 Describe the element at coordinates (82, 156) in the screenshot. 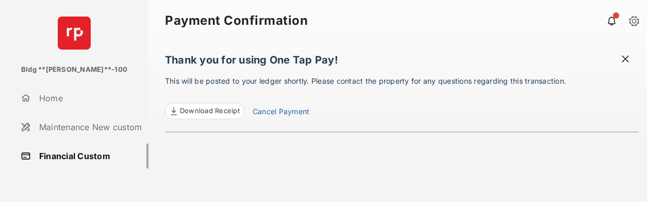

I see `a: Financial Custom` at that location.